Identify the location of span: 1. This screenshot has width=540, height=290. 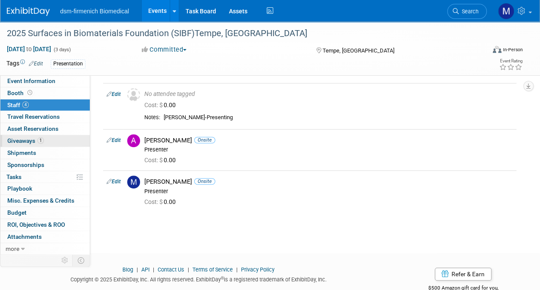
(40, 140).